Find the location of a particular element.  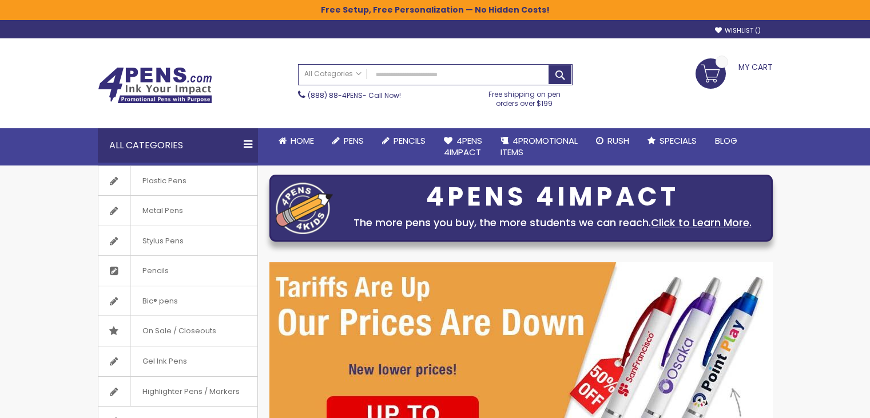

span: - Call Now! is located at coordinates (354, 95).